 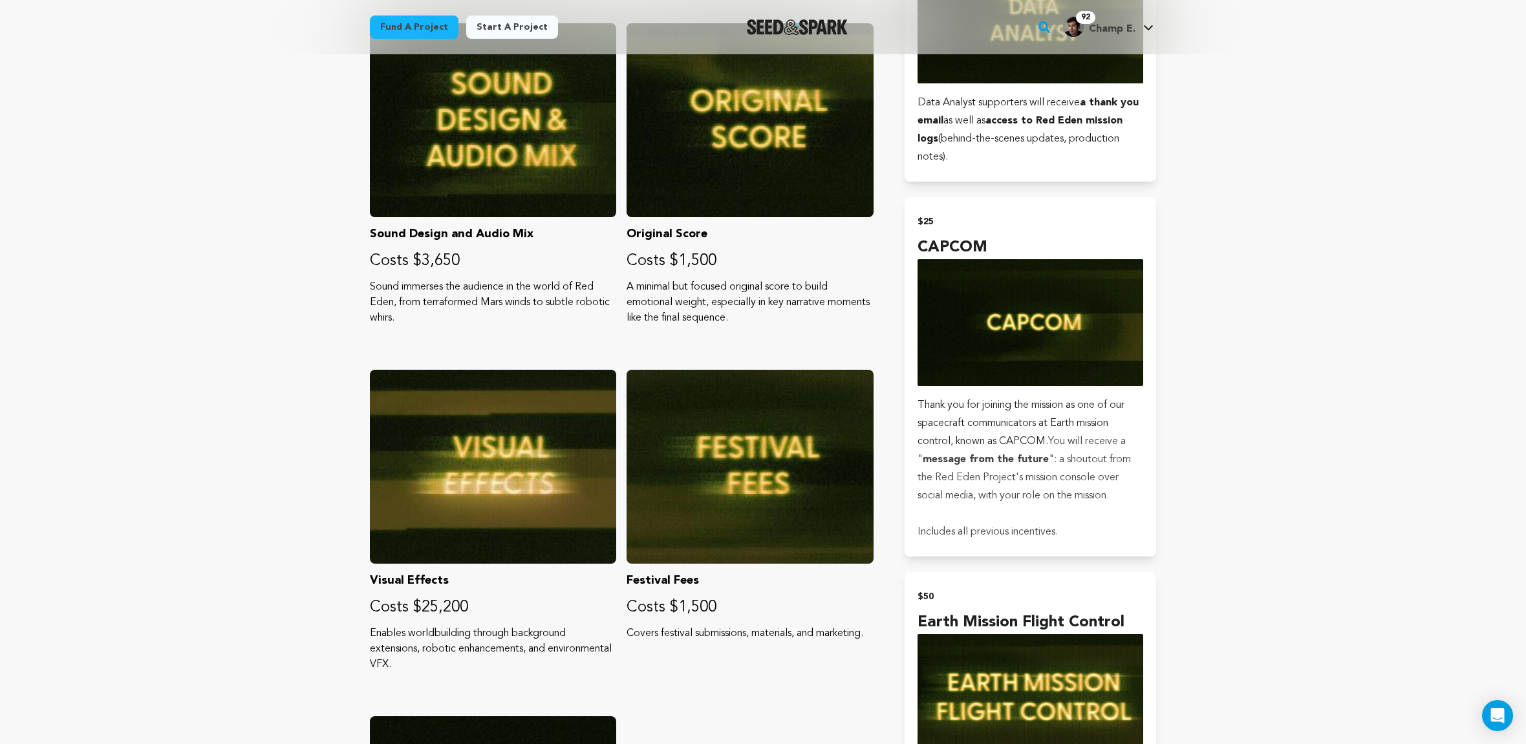 I want to click on span: (behind-the-scenes updates, production notes)., so click(x=1019, y=148).